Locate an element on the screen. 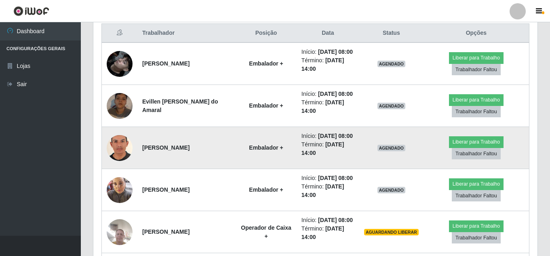 The image size is (550, 256). img: 1750963256706.jpeg is located at coordinates (120, 64).